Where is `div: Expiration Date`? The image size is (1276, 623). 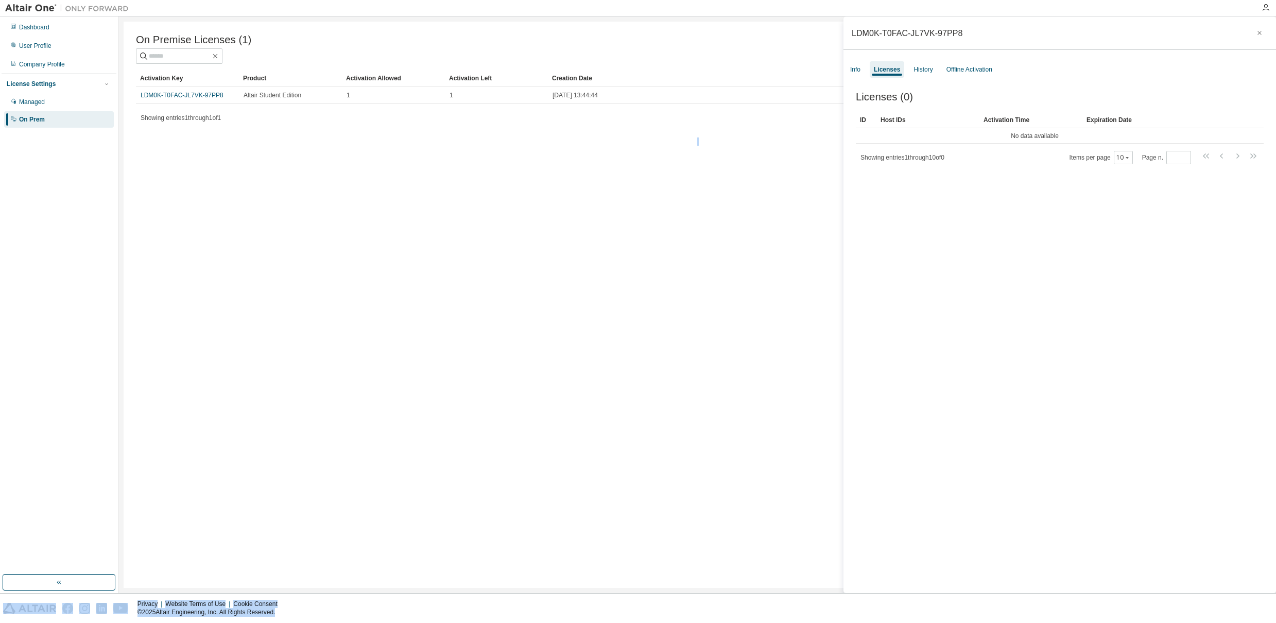
div: Expiration Date is located at coordinates (1127, 120).